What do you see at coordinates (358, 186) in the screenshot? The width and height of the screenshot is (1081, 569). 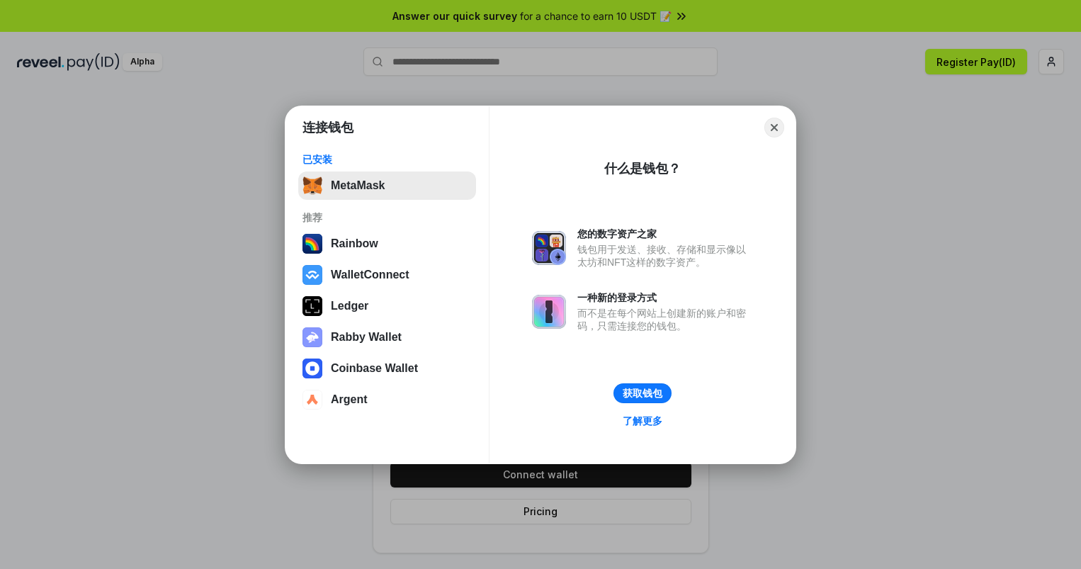 I see `div: MetaMask` at bounding box center [358, 186].